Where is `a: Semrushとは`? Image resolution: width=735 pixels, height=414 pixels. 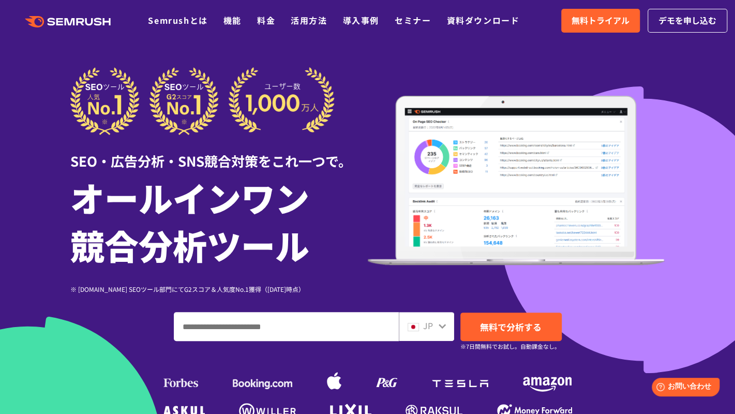 a: Semrushとは is located at coordinates (177, 20).